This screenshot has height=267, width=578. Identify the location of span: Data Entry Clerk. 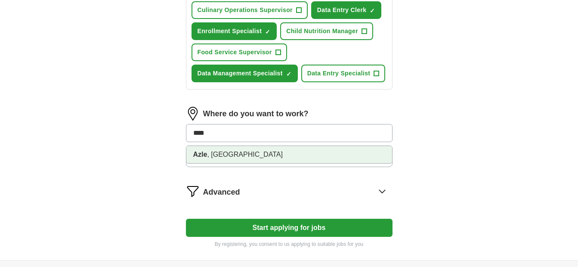
(342, 10).